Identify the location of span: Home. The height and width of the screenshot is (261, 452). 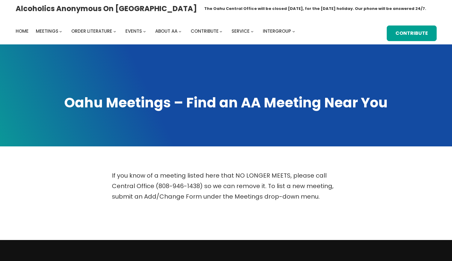
(22, 31).